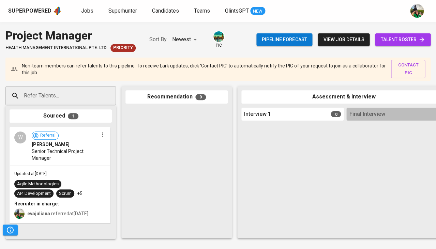 The image size is (436, 249). I want to click on p: Sort By, so click(158, 40).